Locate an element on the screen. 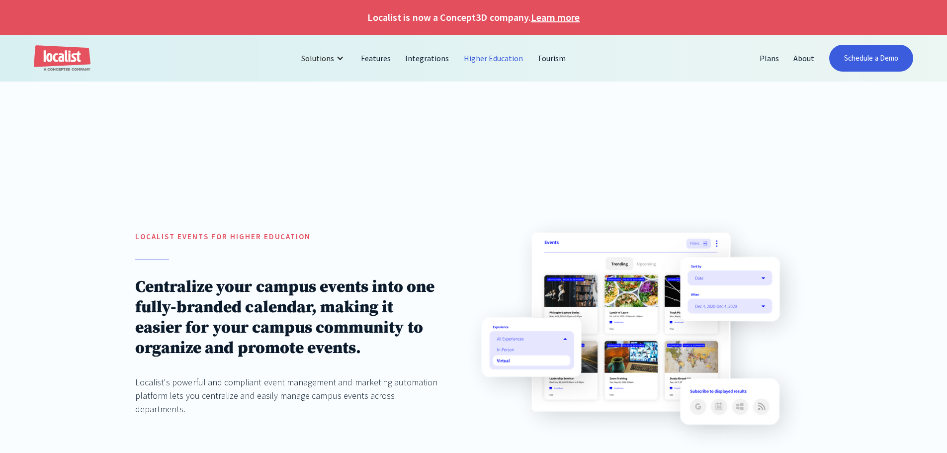 The height and width of the screenshot is (453, 947). a: Schedule a Demo is located at coordinates (871, 58).